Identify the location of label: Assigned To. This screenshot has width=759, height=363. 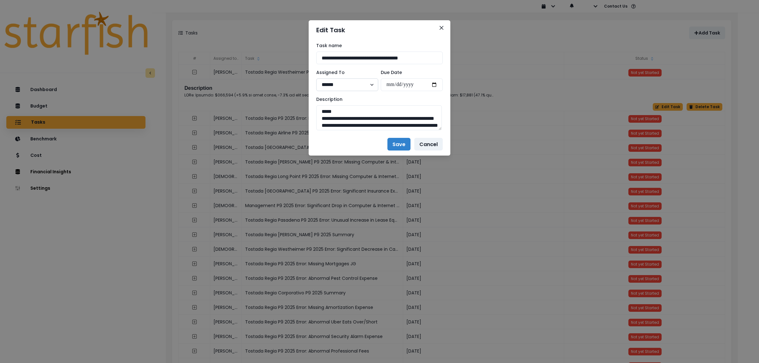
(345, 72).